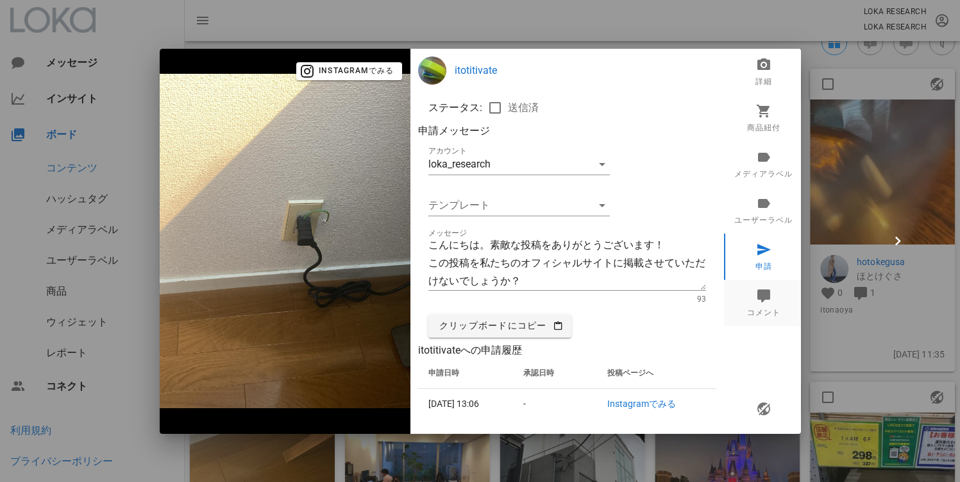  Describe the element at coordinates (519, 205) in the screenshot. I see `div: テンプレート` at that location.